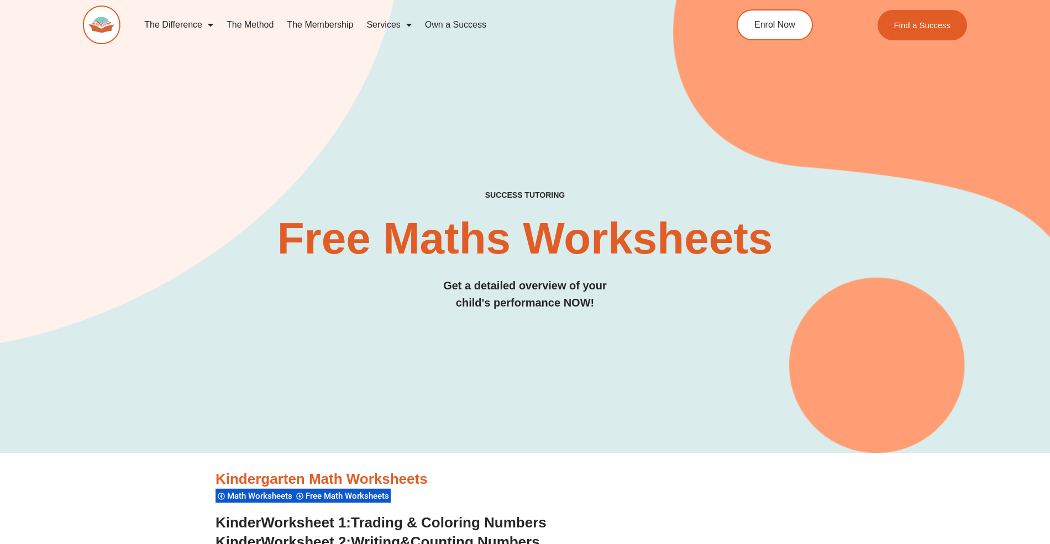 The width and height of the screenshot is (1050, 544). What do you see at coordinates (525, 239) in the screenshot?
I see `h2: Free Maths Worksheets​` at bounding box center [525, 239].